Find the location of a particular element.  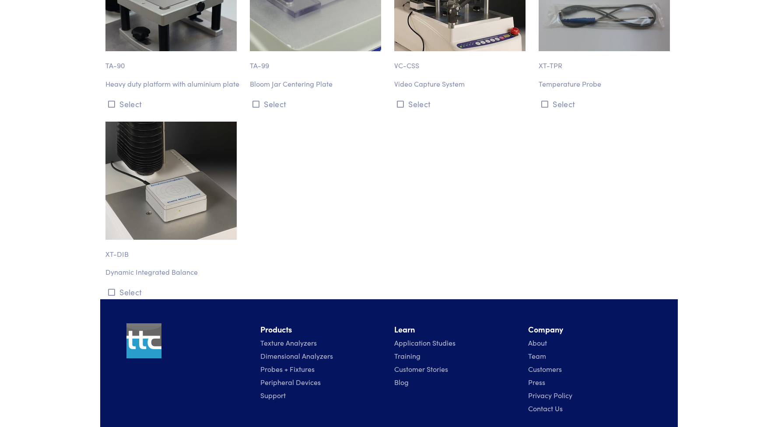

li: Learn is located at coordinates (456, 330).